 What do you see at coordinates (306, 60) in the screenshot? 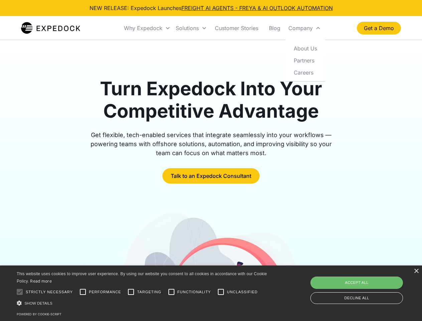
I see `nav: Company` at bounding box center [306, 60].